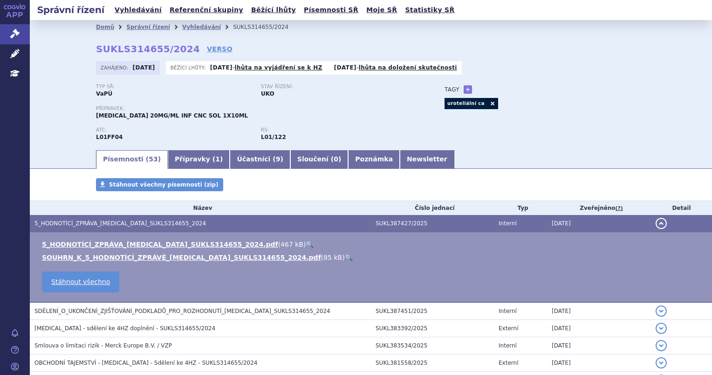 Image resolution: width=712 pixels, height=375 pixels. Describe the element at coordinates (319, 159) in the screenshot. I see `a: Sloučení (0)` at that location.